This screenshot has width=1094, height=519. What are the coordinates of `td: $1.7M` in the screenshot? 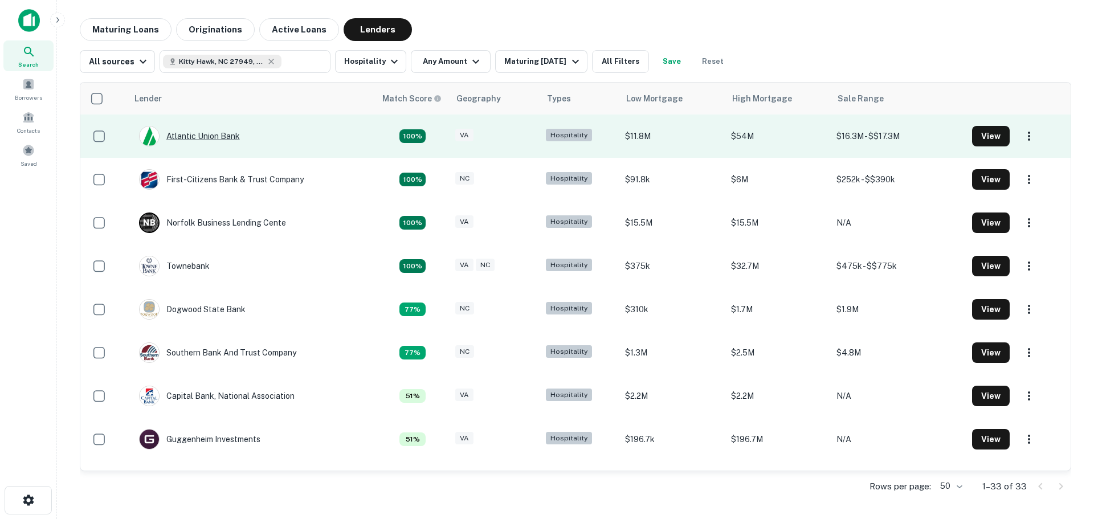 It's located at (778, 309).